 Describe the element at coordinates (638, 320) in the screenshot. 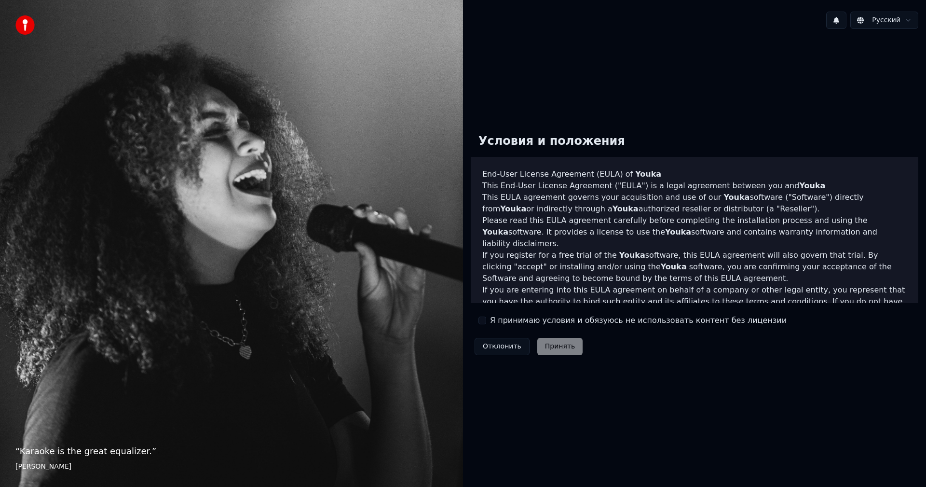

I see `label: Я принимаю условия и обязуюсь не использовать контент без лицензии` at that location.